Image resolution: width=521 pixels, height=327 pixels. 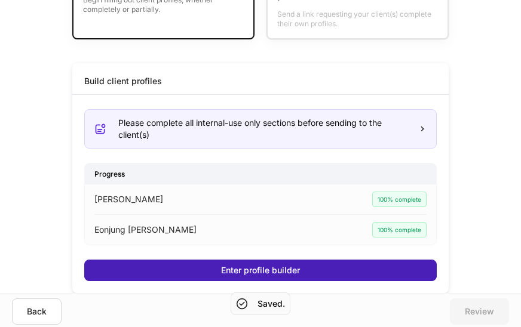 I want to click on div: Enter profile builder, so click(x=260, y=271).